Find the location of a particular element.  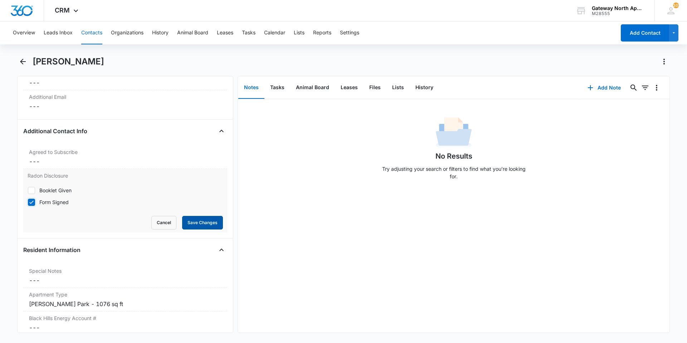

button: Overview is located at coordinates (24, 33).